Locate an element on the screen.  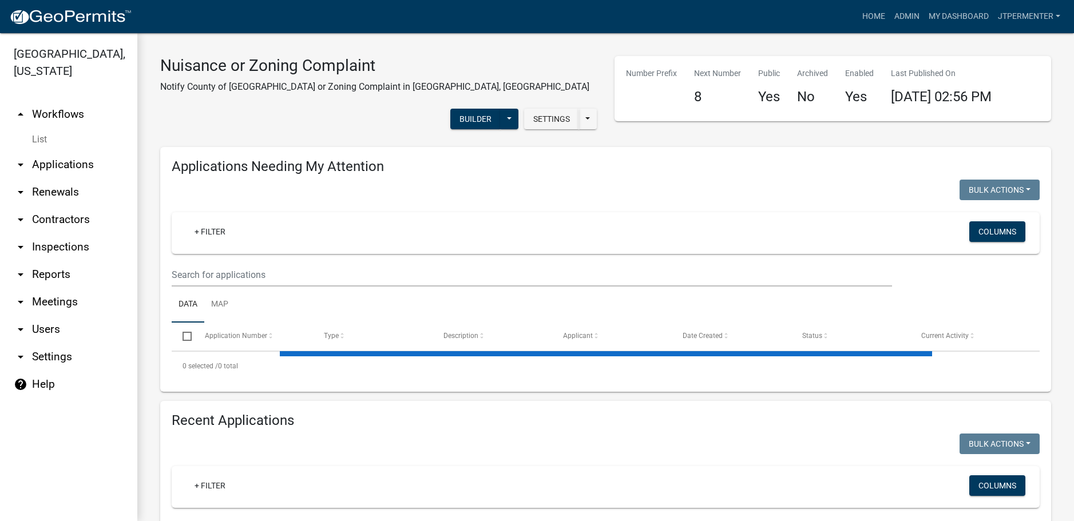
a: Home is located at coordinates (874, 17).